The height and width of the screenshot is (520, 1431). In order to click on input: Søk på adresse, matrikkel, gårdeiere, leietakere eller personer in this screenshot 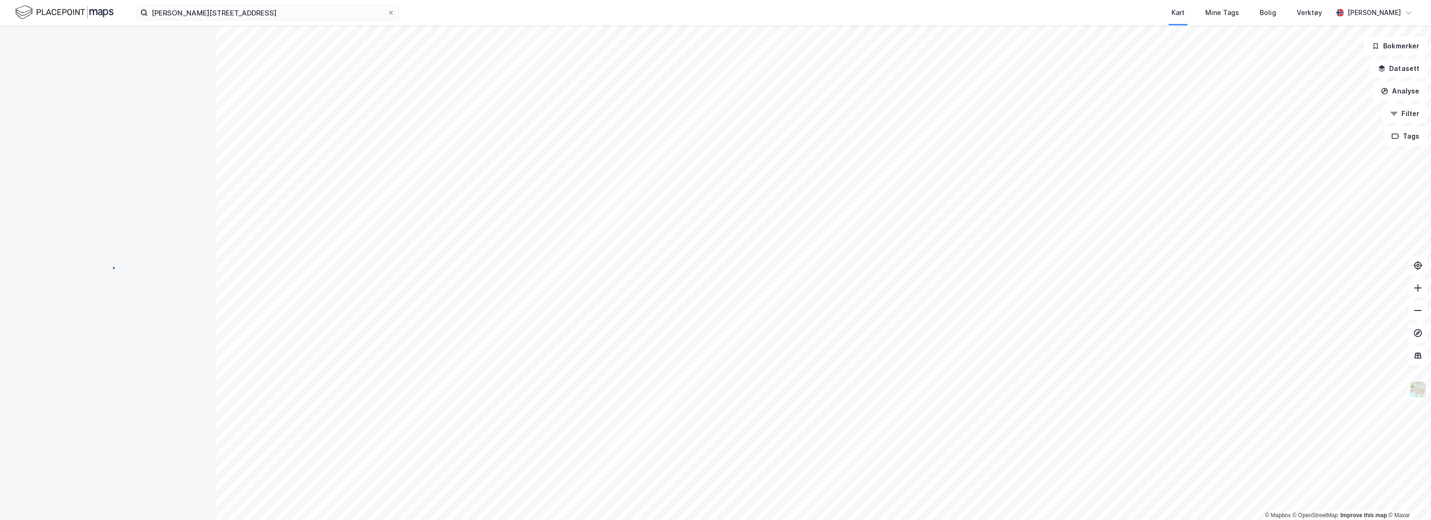, I will do `click(268, 13)`.